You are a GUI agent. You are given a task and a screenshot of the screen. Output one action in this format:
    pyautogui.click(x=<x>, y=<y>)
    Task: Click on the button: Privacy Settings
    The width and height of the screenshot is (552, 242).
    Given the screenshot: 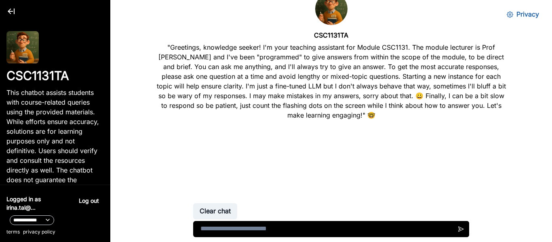 What is the action you would take?
    pyautogui.click(x=523, y=15)
    